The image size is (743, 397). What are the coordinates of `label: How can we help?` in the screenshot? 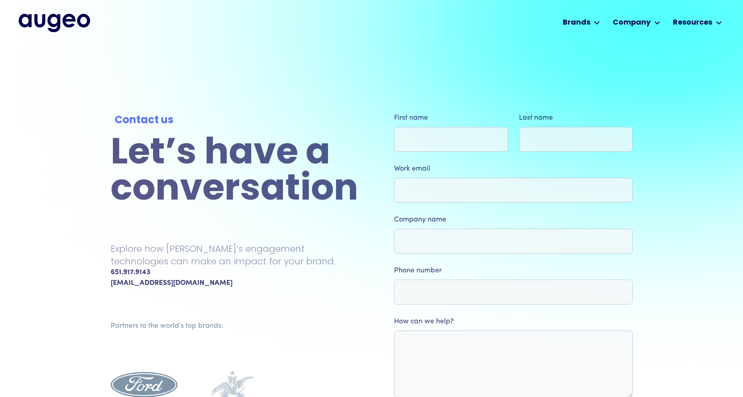 It's located at (513, 321).